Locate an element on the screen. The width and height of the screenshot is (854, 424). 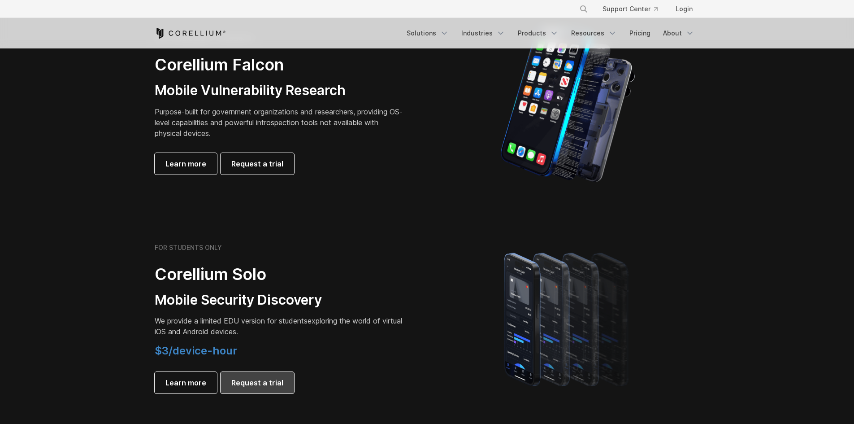
img: iPhone model separated into the mechanics used to build the physical device. is located at coordinates (568, 105).